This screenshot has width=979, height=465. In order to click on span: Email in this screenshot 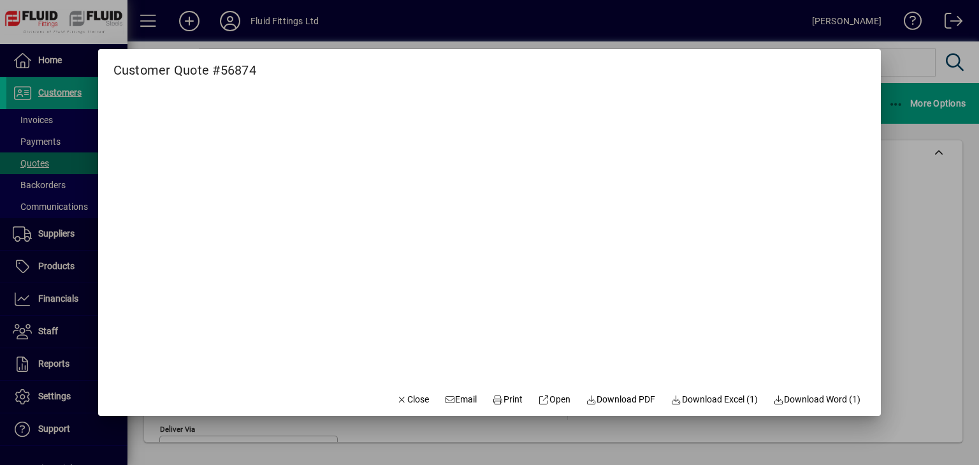, I will do `click(461, 399)`.